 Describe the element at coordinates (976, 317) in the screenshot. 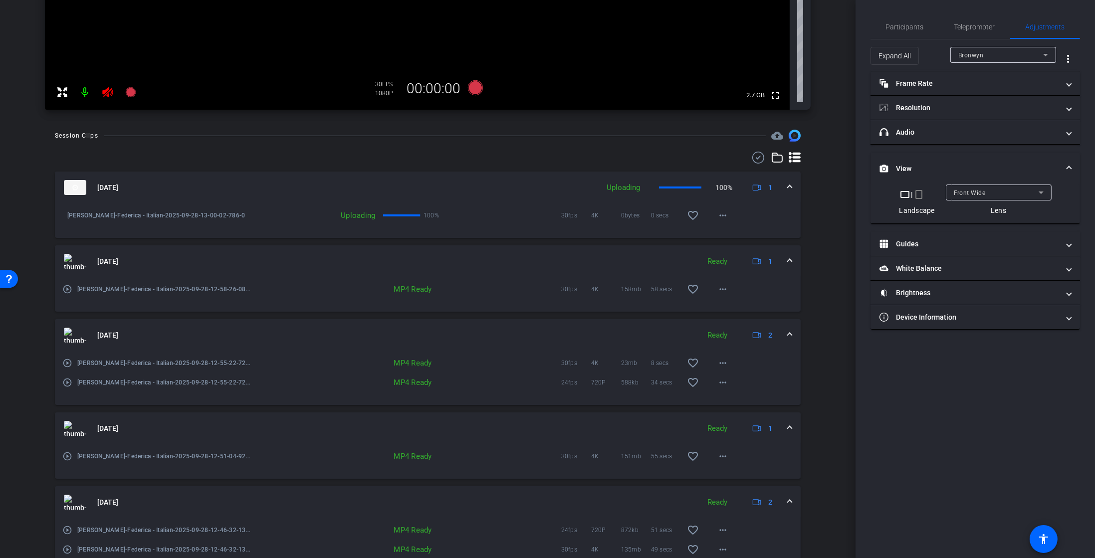

I see `mat-expansion-panel-header: Device Information` at that location.